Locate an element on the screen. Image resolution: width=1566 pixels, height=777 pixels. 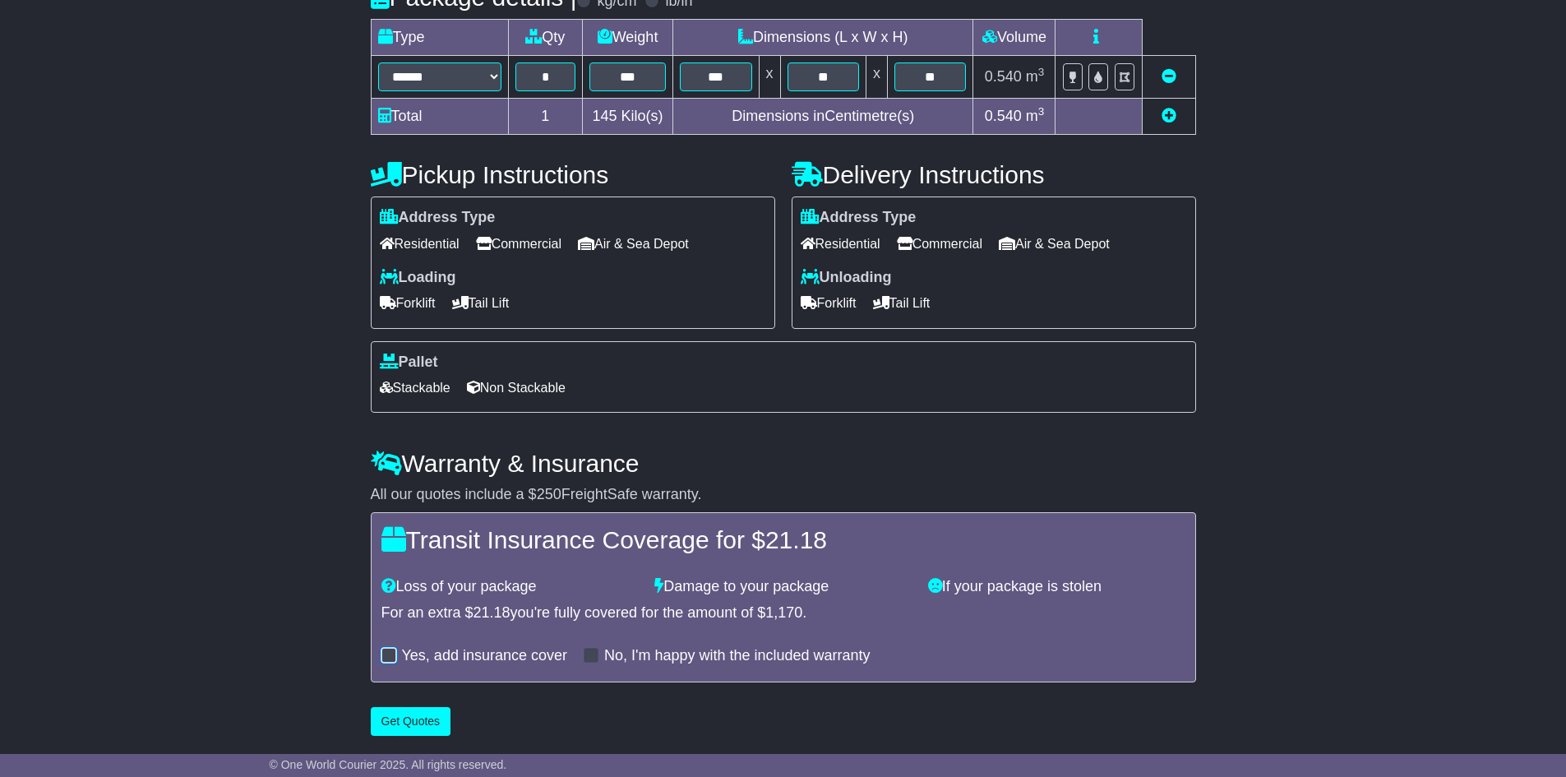
span: Stackable is located at coordinates (415, 387).